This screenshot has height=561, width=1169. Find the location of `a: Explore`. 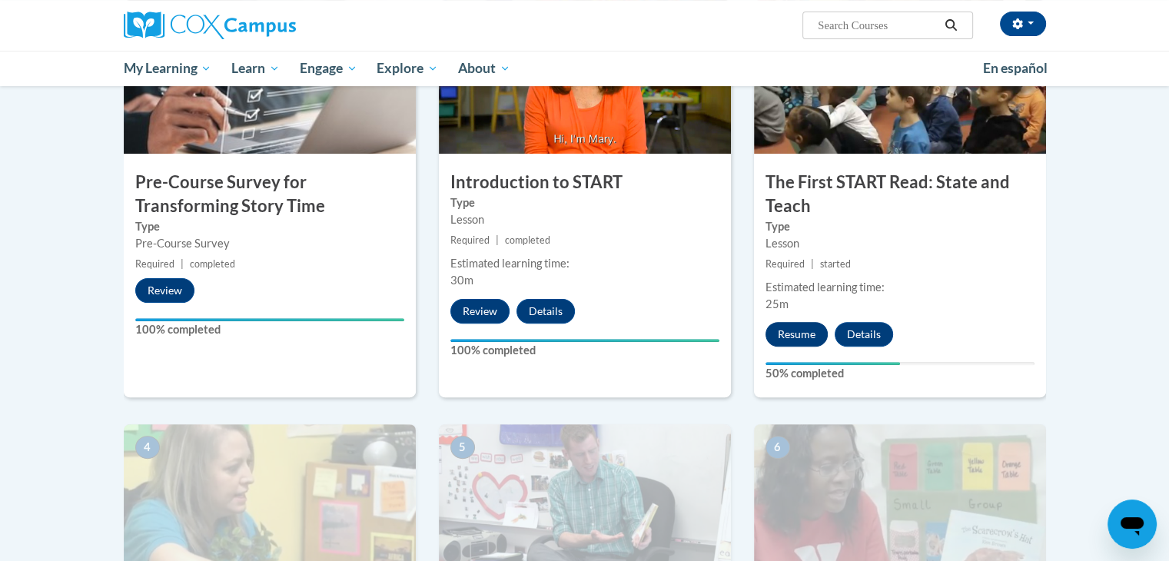

a: Explore is located at coordinates (407, 68).